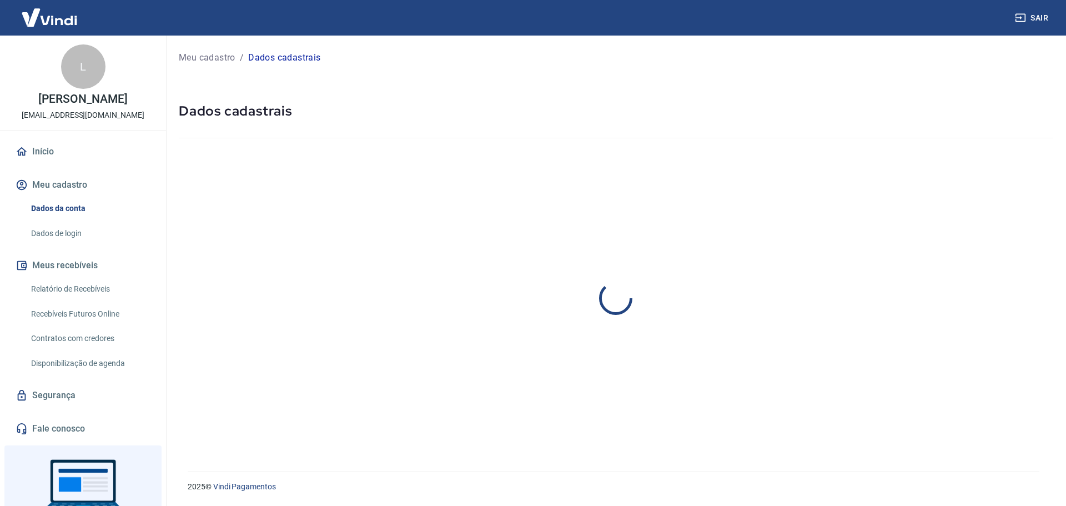  Describe the element at coordinates (616, 111) in the screenshot. I see `h5: Dados cadastrais` at that location.